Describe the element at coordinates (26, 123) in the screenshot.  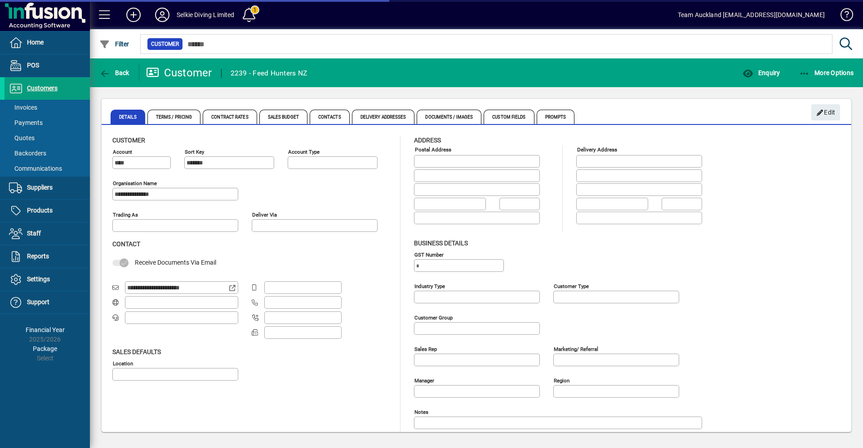
I see `span: Payments` at that location.